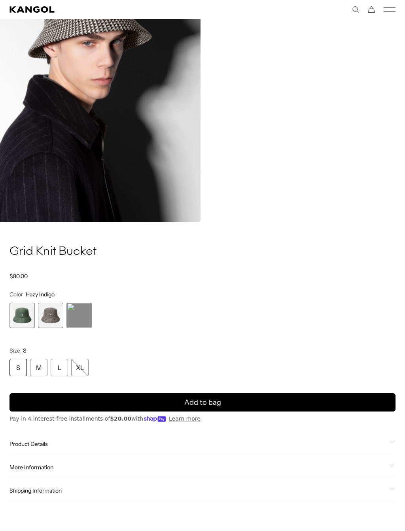 This screenshot has height=531, width=405. What do you see at coordinates (79, 315) in the screenshot?
I see `label: Hazy Indigo` at bounding box center [79, 315].